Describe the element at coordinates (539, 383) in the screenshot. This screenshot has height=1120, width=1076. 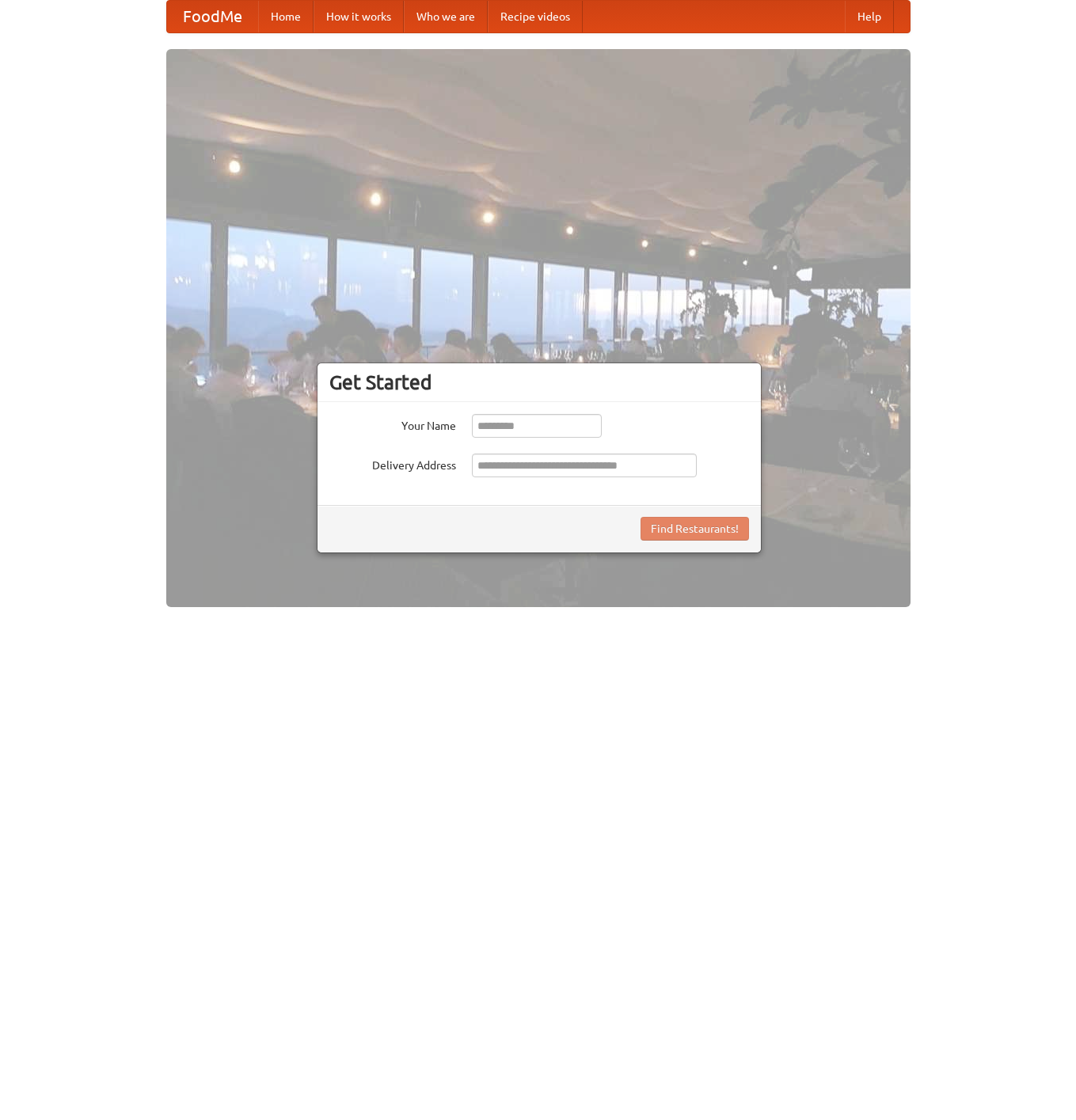
I see `h3: Get Started` at that location.